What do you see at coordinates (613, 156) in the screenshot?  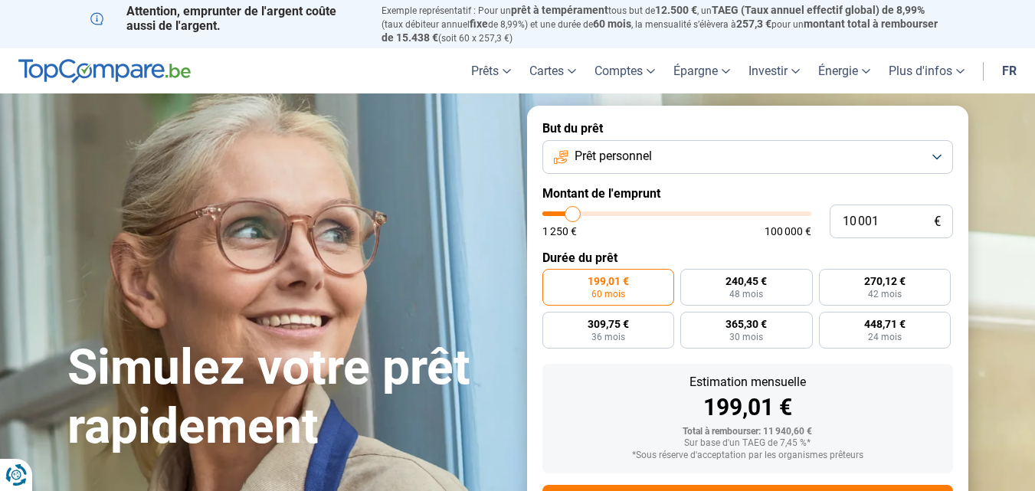 I see `span: Prêt personnel` at bounding box center [613, 156].